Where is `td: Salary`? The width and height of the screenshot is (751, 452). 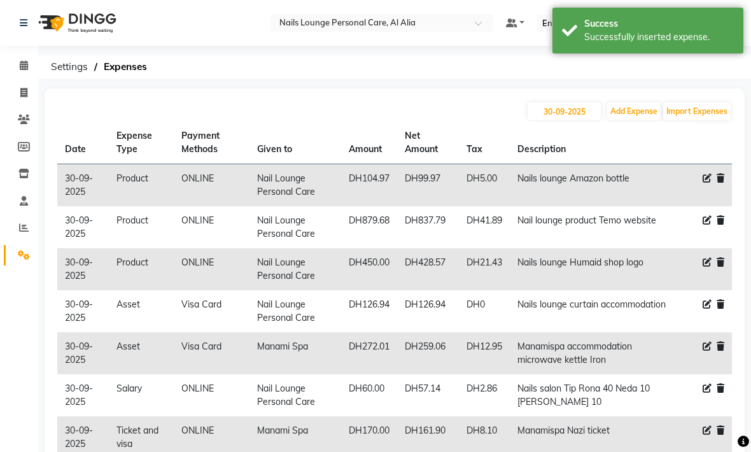 td: Salary is located at coordinates (141, 395).